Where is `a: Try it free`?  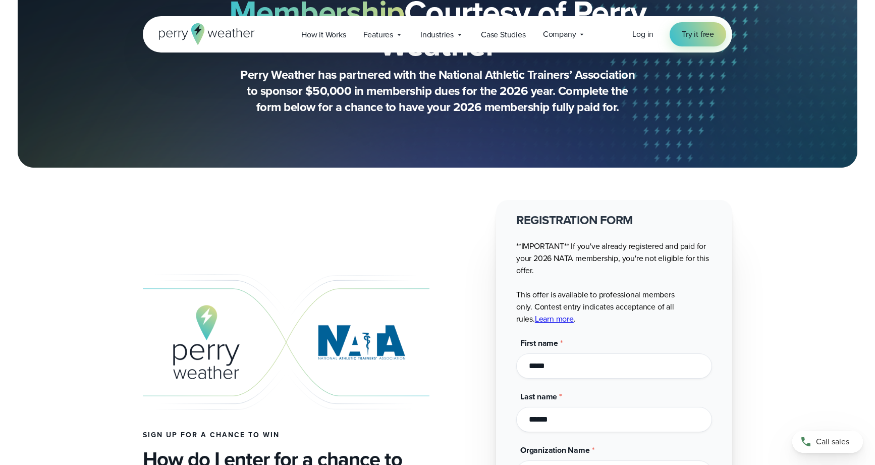
a: Try it free is located at coordinates (698, 34).